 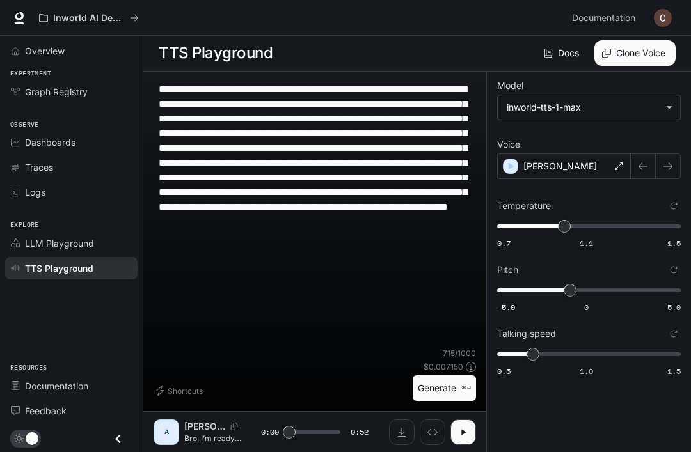 What do you see at coordinates (524, 206) in the screenshot?
I see `p: Temperature` at bounding box center [524, 206].